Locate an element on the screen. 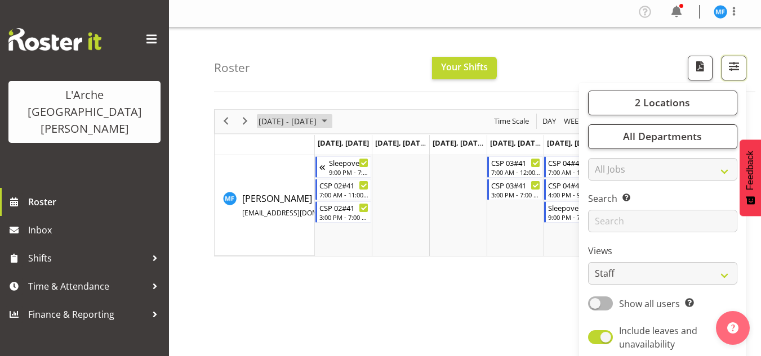 Image resolution: width=761 pixels, height=356 pixels. div: Melissa Fry"s event - CSP 04#41 Begin From Friday, August 8, 2025 at 4:00:00 PM GMT+12:00 Ends At... is located at coordinates (572, 190).